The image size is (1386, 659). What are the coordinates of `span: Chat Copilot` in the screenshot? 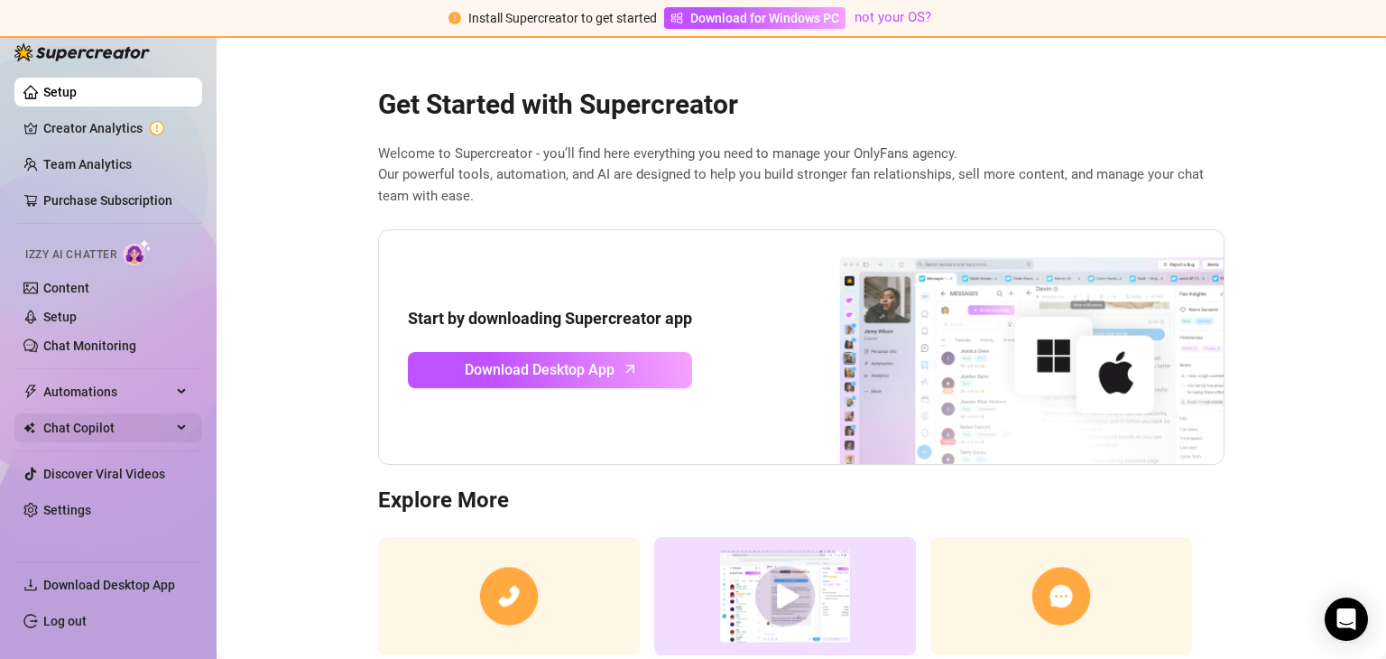 It's located at (107, 428).